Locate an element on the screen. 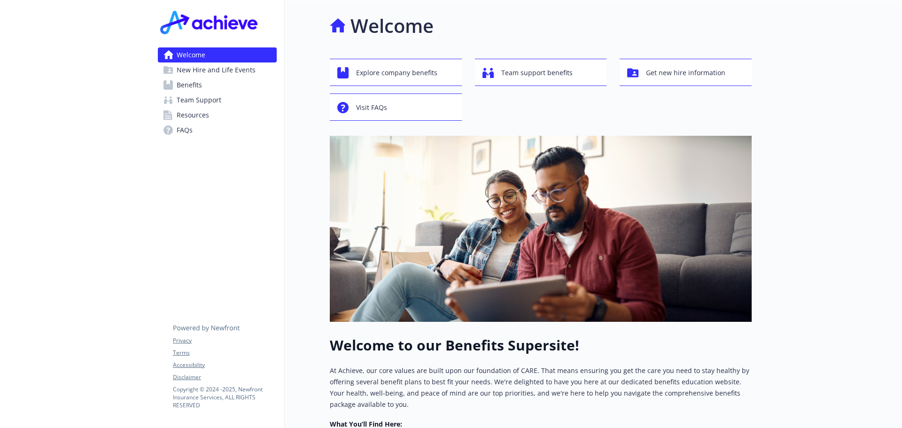  span: Welcome is located at coordinates (191, 55).